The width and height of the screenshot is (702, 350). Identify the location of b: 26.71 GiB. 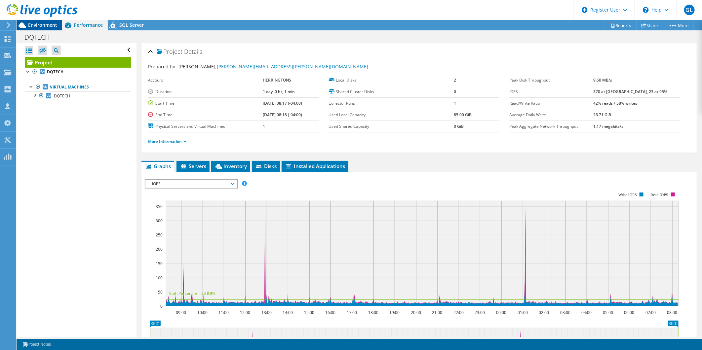
(602, 115).